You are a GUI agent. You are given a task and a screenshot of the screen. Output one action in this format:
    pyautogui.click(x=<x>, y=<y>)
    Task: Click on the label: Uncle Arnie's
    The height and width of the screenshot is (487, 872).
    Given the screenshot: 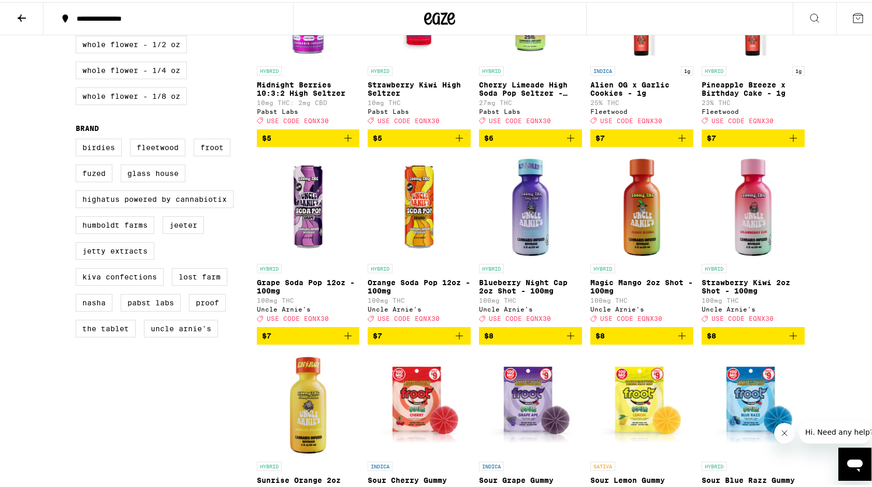 What is the action you would take?
    pyautogui.click(x=181, y=327)
    